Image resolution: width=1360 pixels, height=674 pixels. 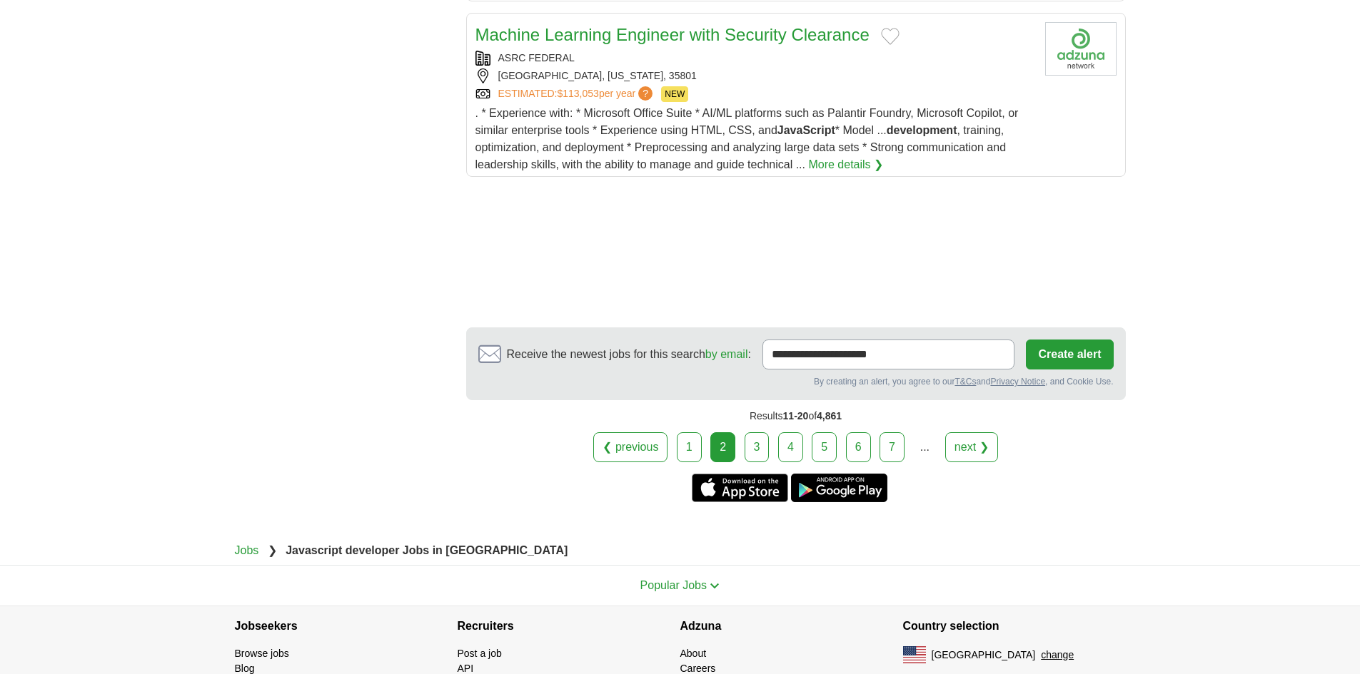 What do you see at coordinates (739, 488) in the screenshot?
I see `a: Get the iPhone app` at bounding box center [739, 488].